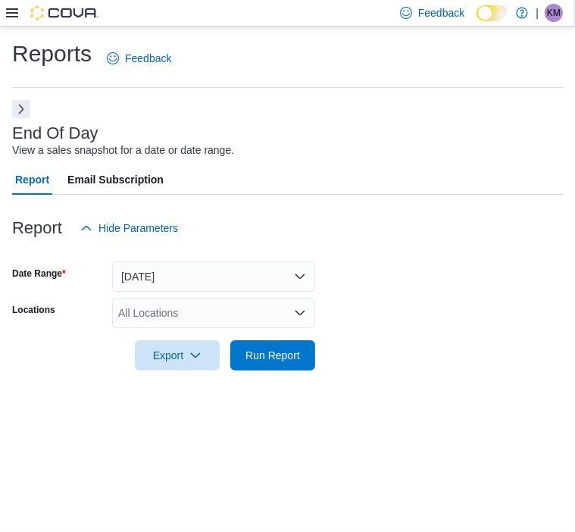  What do you see at coordinates (273, 355) in the screenshot?
I see `span: Run Report` at bounding box center [273, 355].